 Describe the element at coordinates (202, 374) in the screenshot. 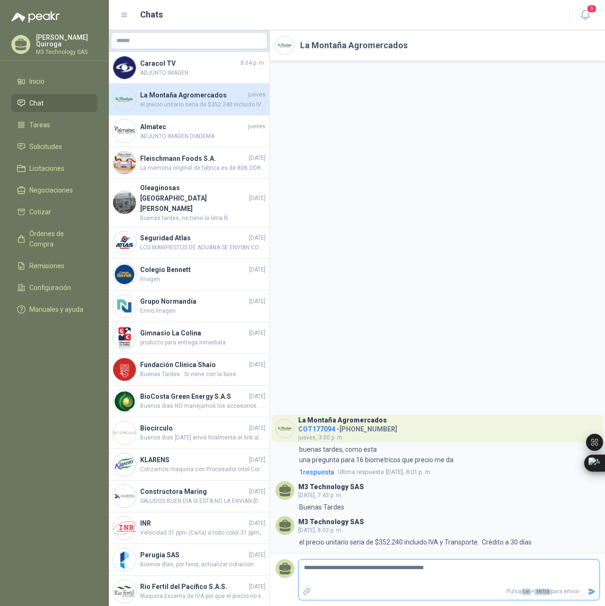

I see `span: Buenas Tardes : Si viene con la base` at that location.